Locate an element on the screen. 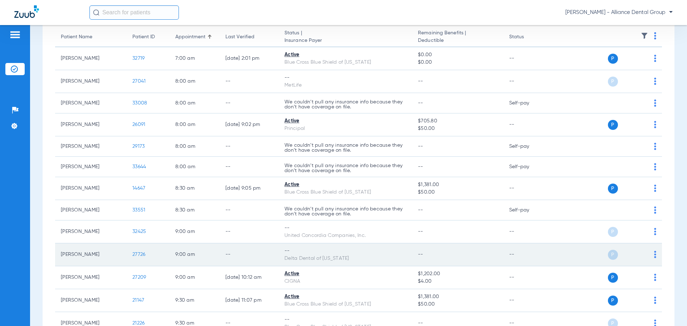 This screenshot has height=326, width=687. span: $4.00 is located at coordinates (458, 281).